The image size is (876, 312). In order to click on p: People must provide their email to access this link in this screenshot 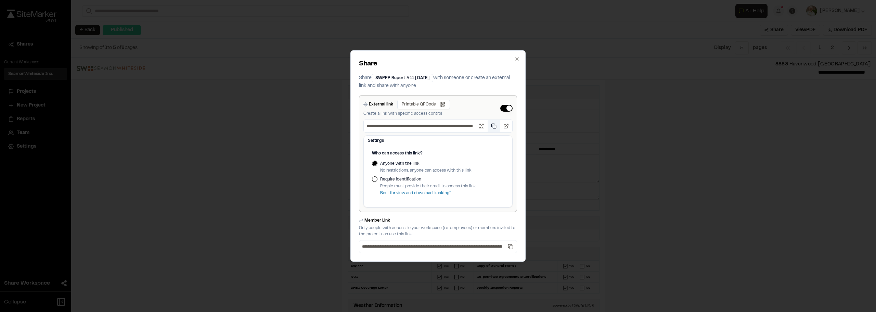, I will do `click(428, 186)`.